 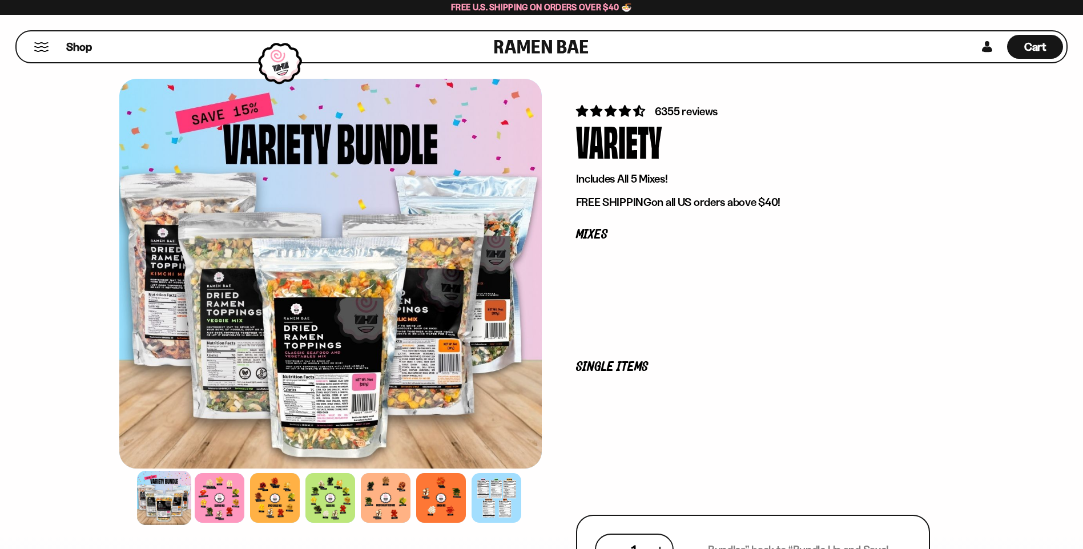 What do you see at coordinates (619, 140) in the screenshot?
I see `div: Variety` at bounding box center [619, 140].